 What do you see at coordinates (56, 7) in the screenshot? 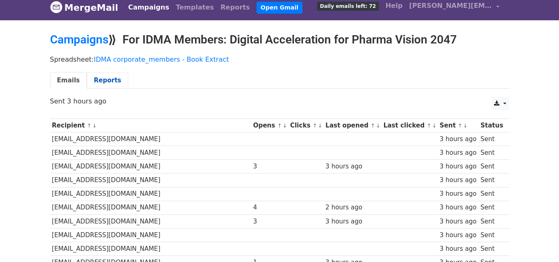
I see `img: MergeMail logo` at bounding box center [56, 7].